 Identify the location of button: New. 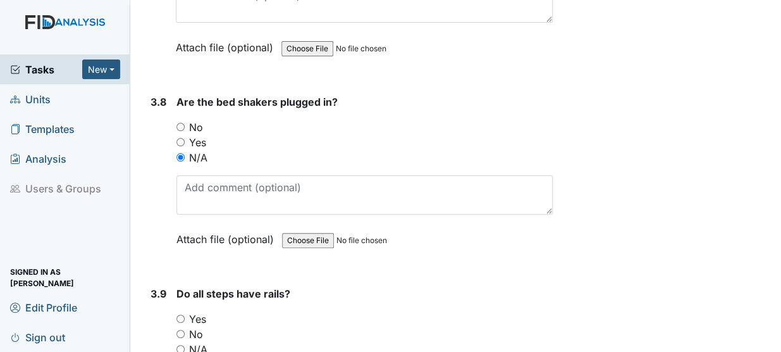
(101, 69).